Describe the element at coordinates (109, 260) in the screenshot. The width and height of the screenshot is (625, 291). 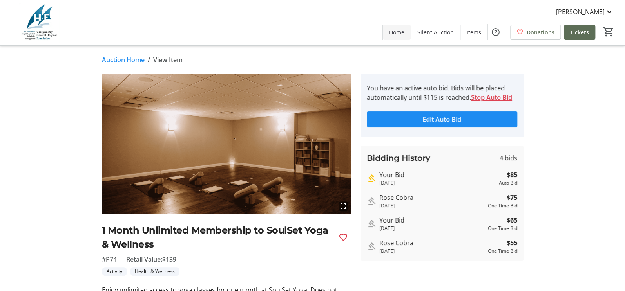
I see `span: #P74` at that location.